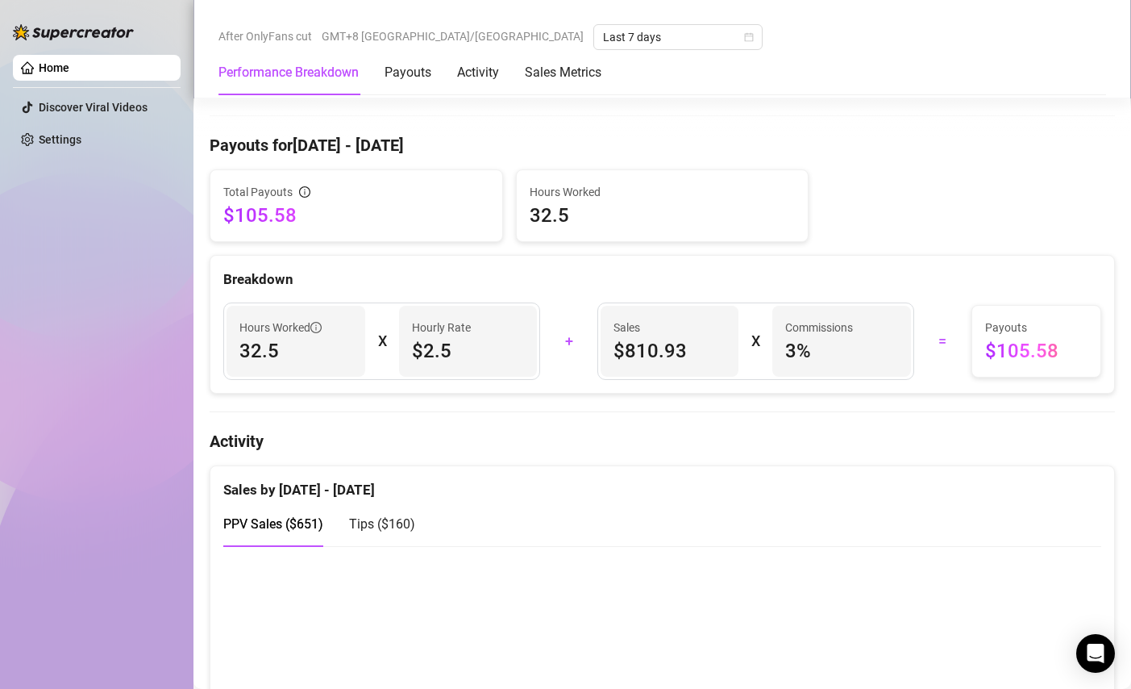  Describe the element at coordinates (478, 73) in the screenshot. I see `div: Activity` at that location.